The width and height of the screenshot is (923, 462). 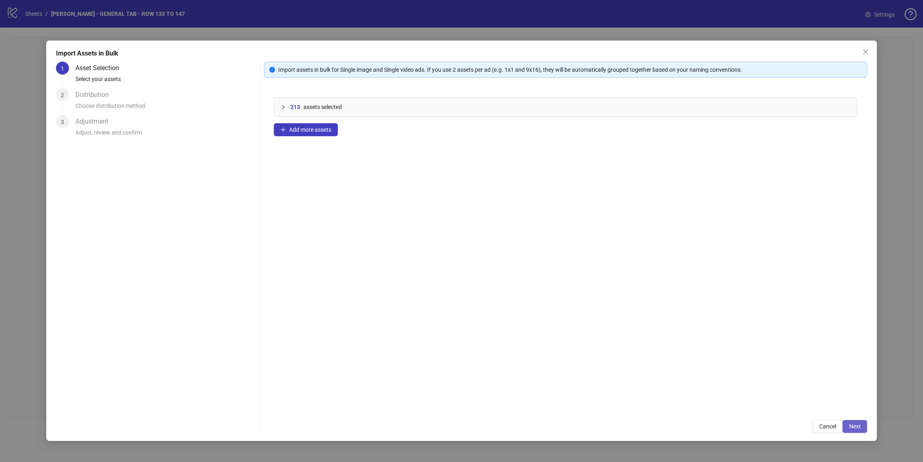 I want to click on span: Next, so click(x=854, y=427).